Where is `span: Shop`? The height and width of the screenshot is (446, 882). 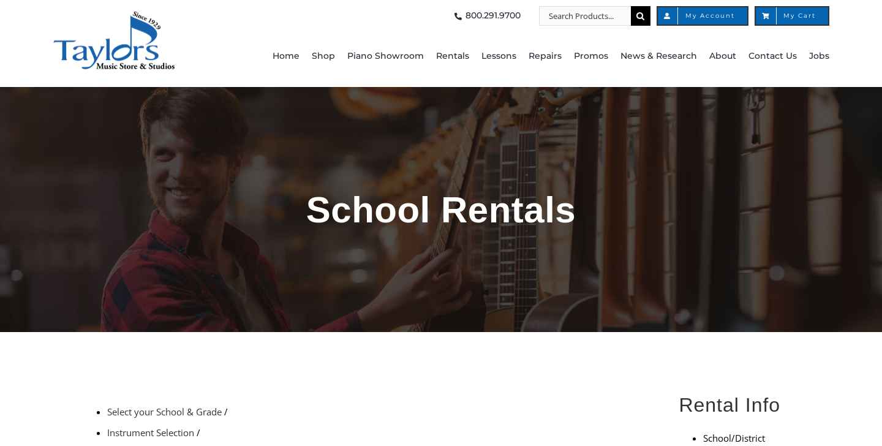
span: Shop is located at coordinates (324, 56).